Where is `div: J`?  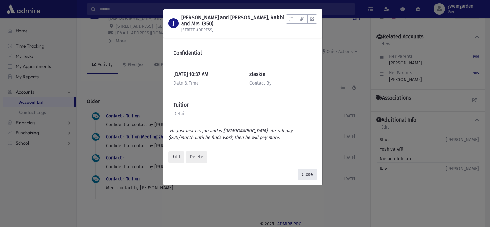 div: J is located at coordinates (173, 23).